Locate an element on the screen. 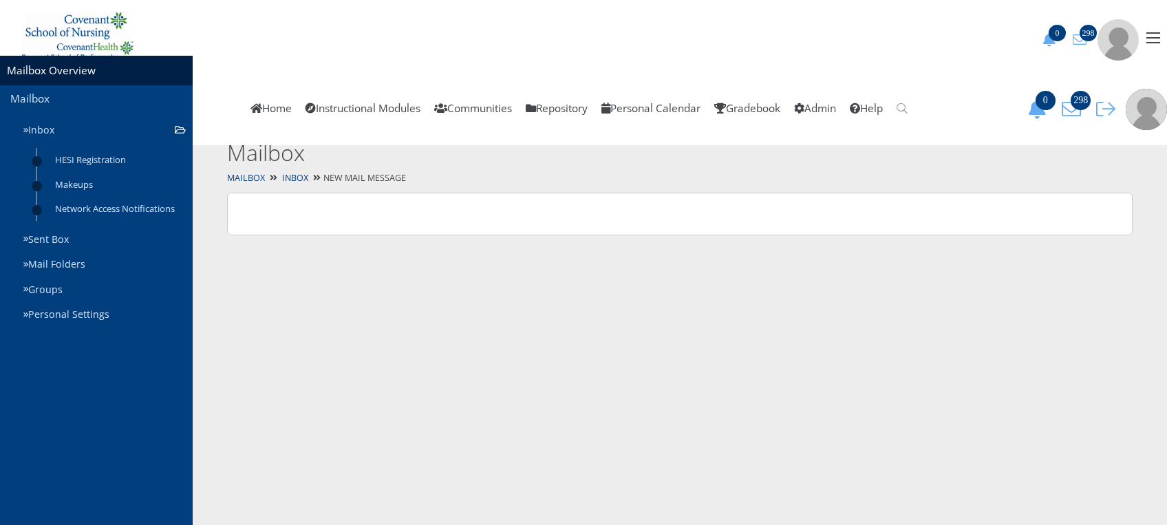 This screenshot has height=525, width=1167. a: Network Access Notifications is located at coordinates (115, 209).